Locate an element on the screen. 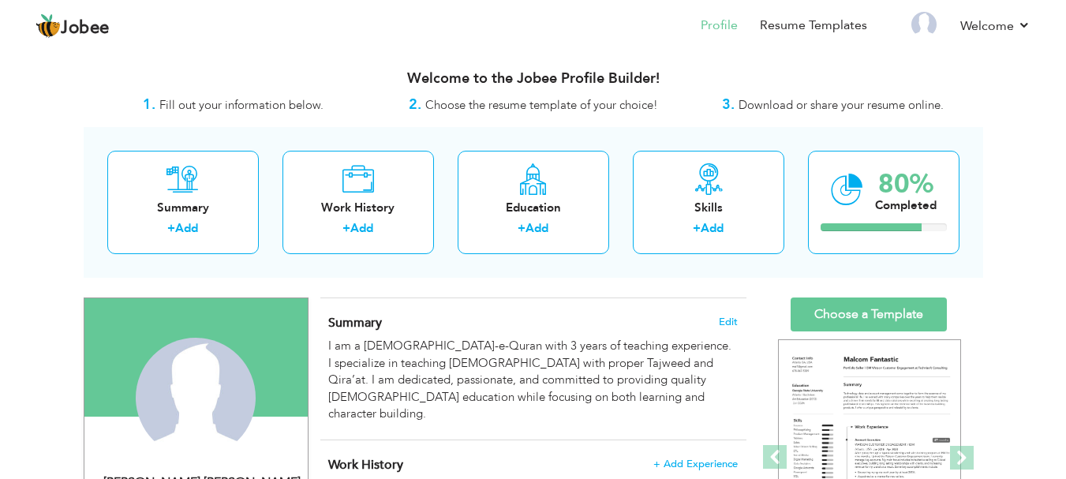 The height and width of the screenshot is (479, 1066). a: Resume Templates is located at coordinates (813, 25).